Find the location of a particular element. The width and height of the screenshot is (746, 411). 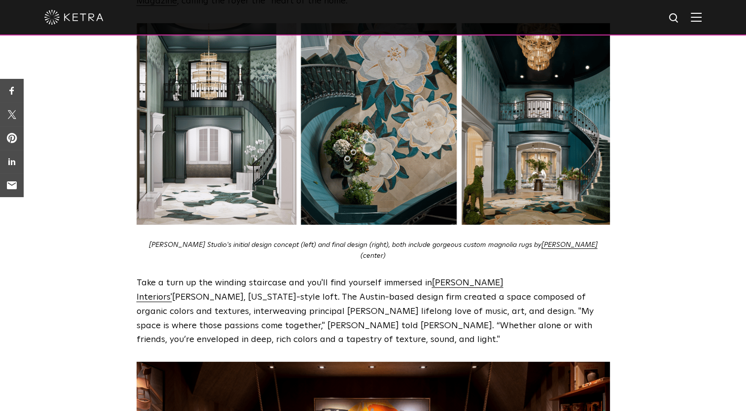

img: ketra-logo-2019-white is located at coordinates (74, 17).